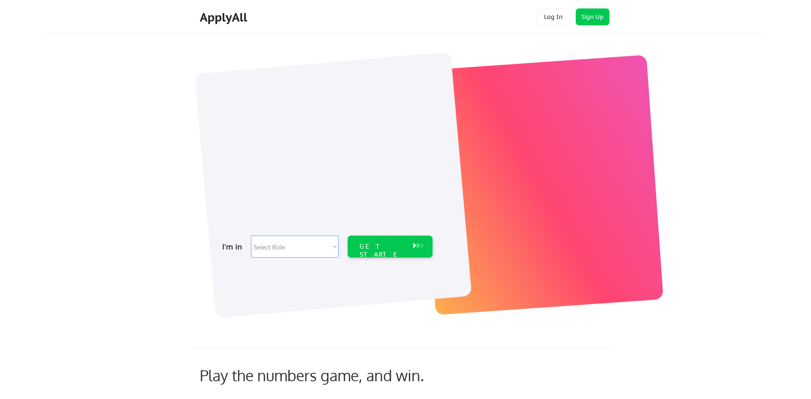 The image size is (811, 399). I want to click on div: GET STARTED, so click(382, 255).